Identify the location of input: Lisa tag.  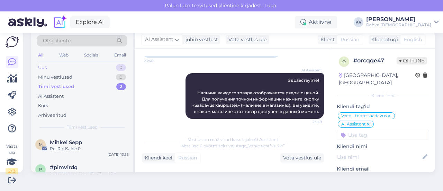
(383, 135).